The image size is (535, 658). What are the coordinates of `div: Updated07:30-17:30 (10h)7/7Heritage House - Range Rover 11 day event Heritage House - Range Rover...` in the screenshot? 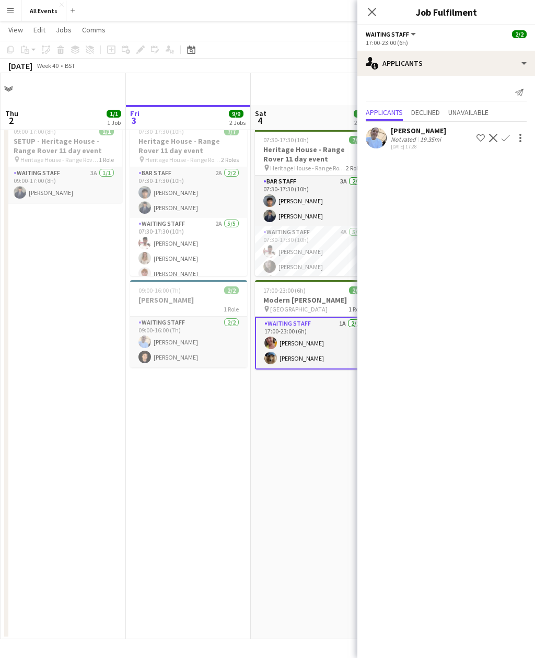 It's located at (313, 198).